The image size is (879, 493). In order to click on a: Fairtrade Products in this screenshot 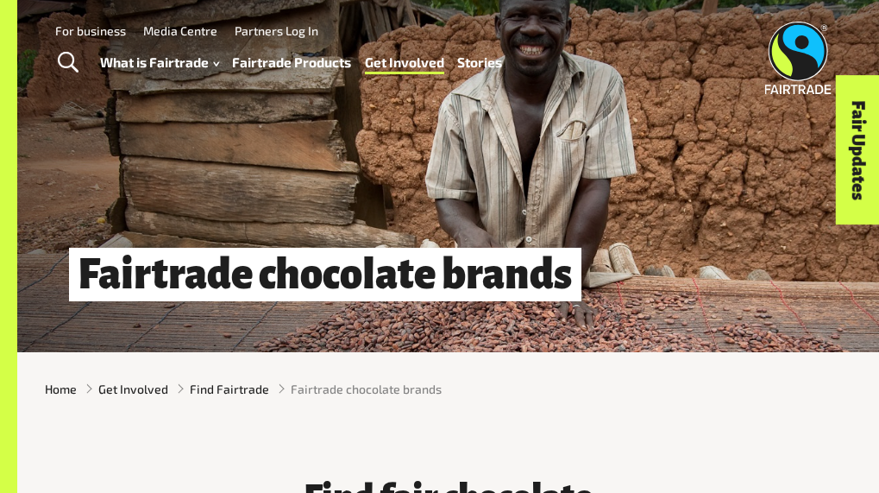, I will do `click(292, 63)`.